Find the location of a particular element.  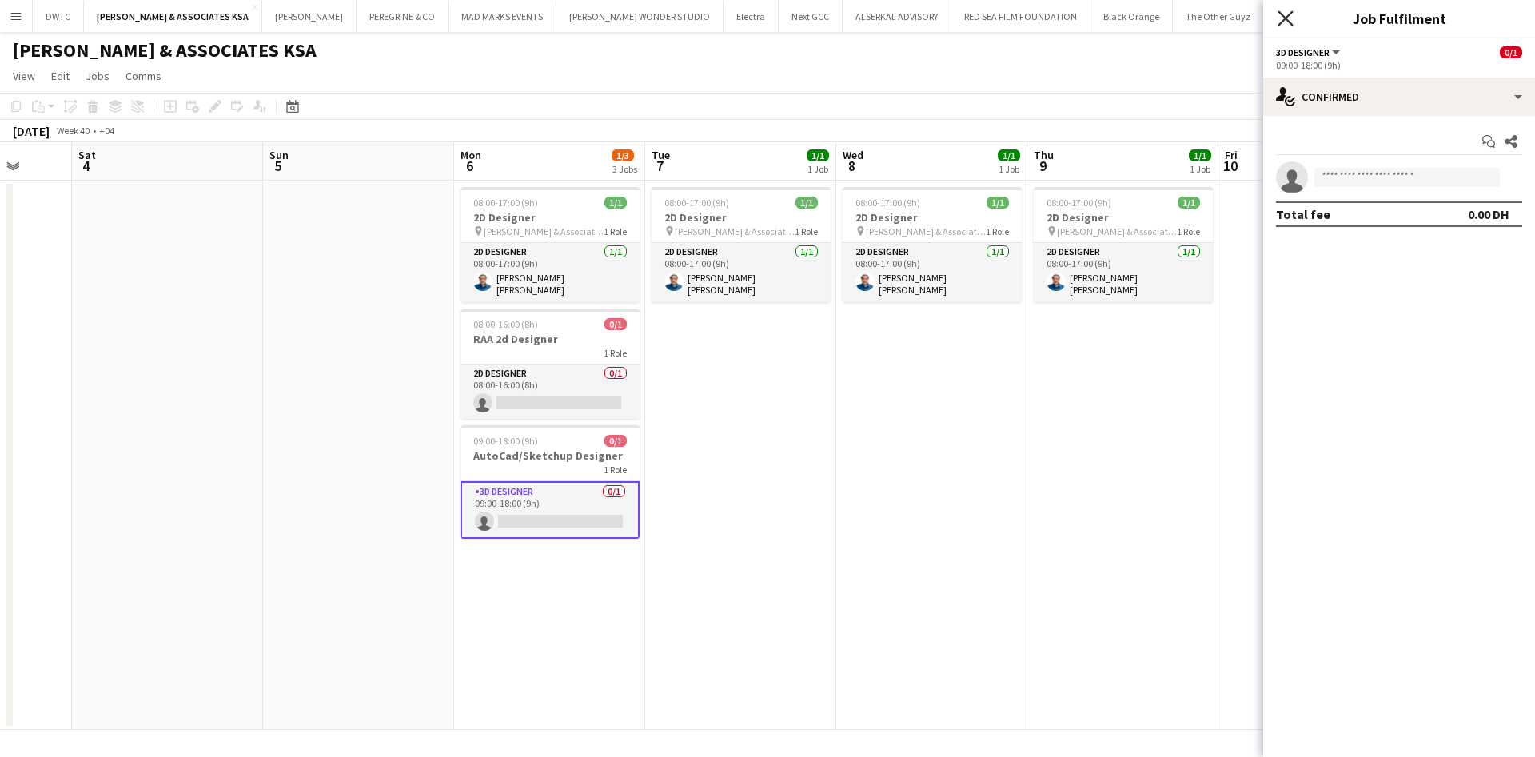

div: +04 is located at coordinates (106, 130).